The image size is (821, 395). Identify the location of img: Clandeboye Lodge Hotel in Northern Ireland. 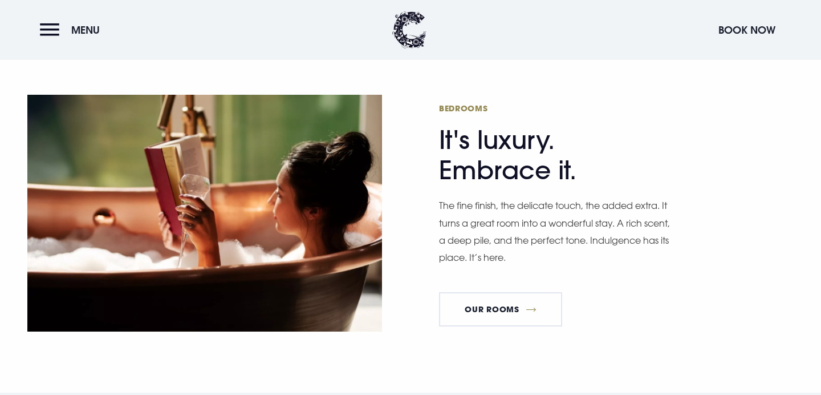
(205, 213).